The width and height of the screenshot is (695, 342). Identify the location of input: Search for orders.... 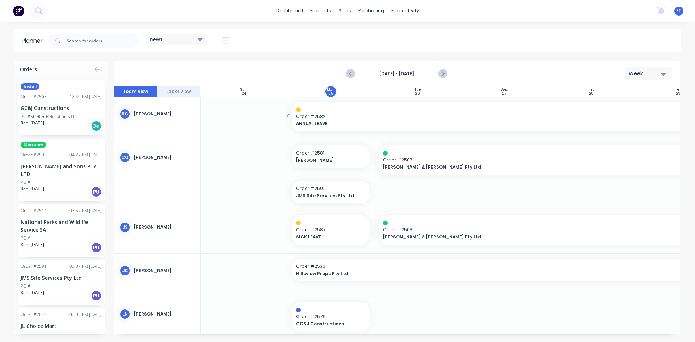
(102, 41).